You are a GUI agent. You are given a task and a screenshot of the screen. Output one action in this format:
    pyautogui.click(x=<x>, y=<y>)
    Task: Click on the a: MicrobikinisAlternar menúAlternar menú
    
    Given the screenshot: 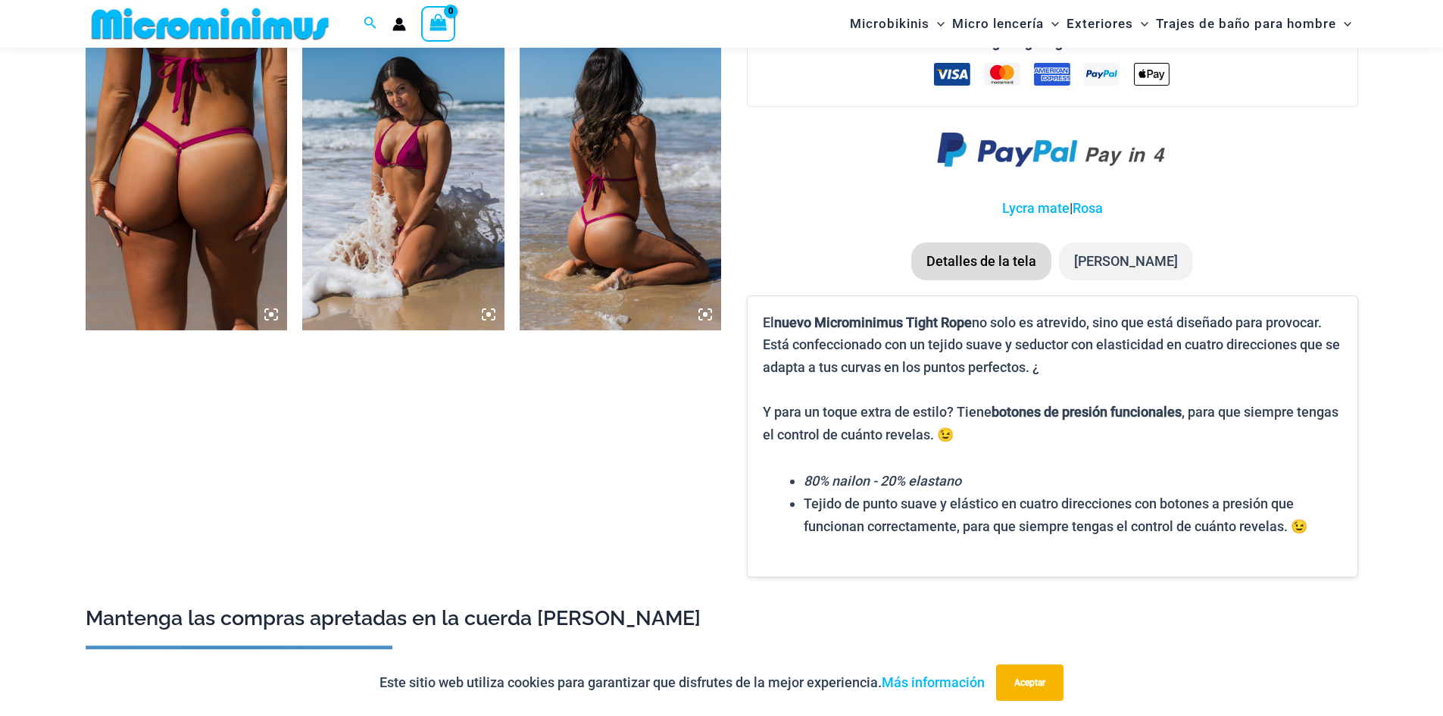 What is the action you would take?
    pyautogui.click(x=897, y=23)
    